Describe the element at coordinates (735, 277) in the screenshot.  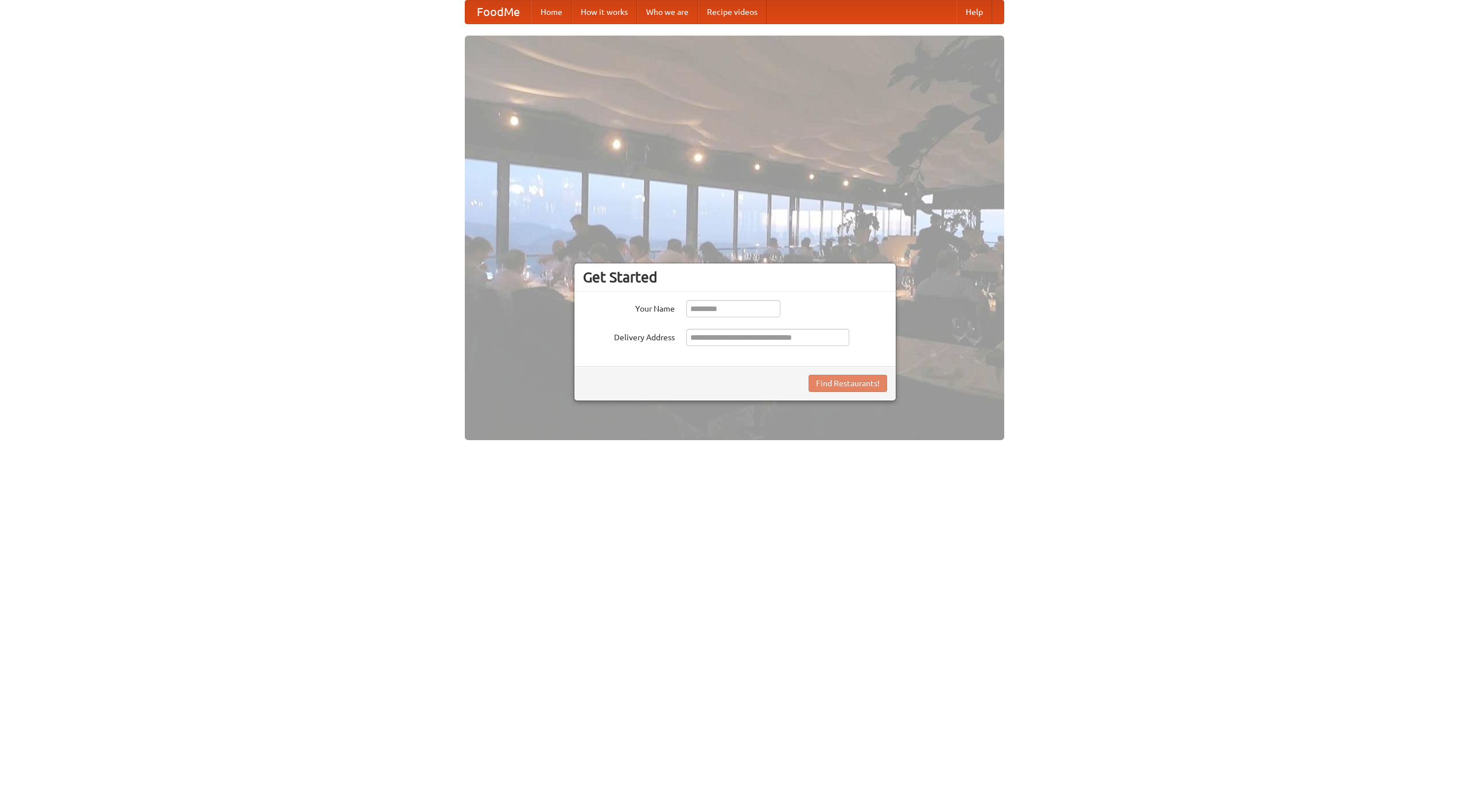
I see `h3: Get Started` at that location.